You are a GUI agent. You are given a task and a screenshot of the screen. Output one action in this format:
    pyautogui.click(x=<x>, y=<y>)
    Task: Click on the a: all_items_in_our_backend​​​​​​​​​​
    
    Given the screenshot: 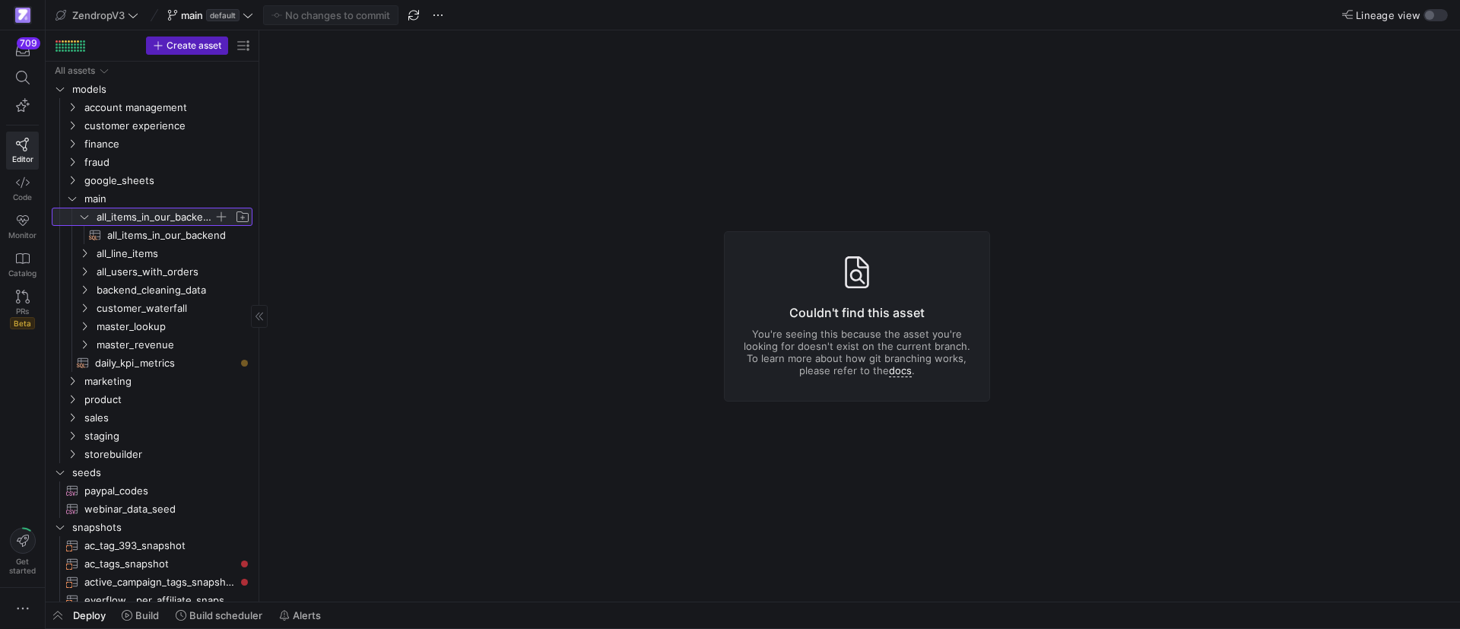 What is the action you would take?
    pyautogui.click(x=152, y=235)
    